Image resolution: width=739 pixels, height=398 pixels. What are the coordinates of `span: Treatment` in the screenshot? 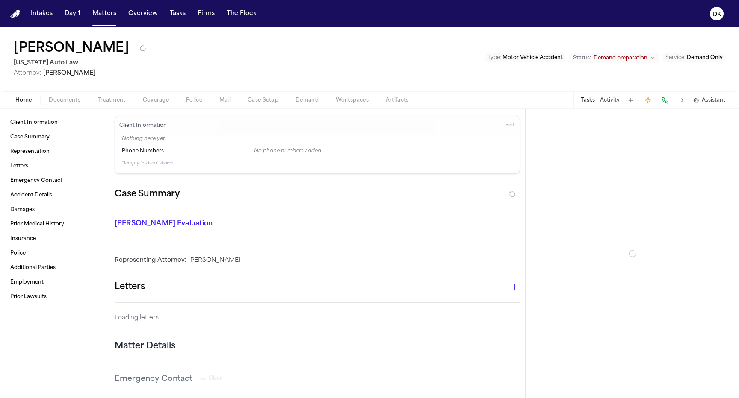 It's located at (112, 100).